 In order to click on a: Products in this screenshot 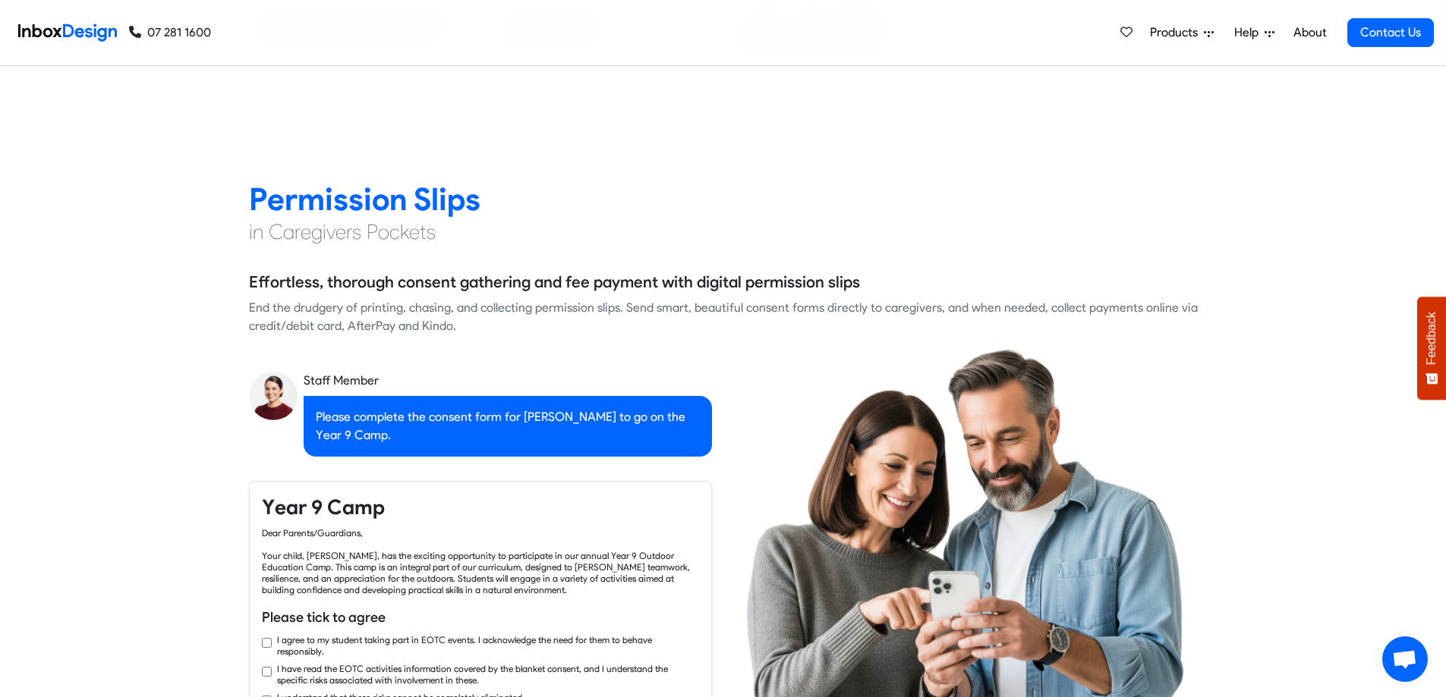, I will do `click(1182, 33)`.